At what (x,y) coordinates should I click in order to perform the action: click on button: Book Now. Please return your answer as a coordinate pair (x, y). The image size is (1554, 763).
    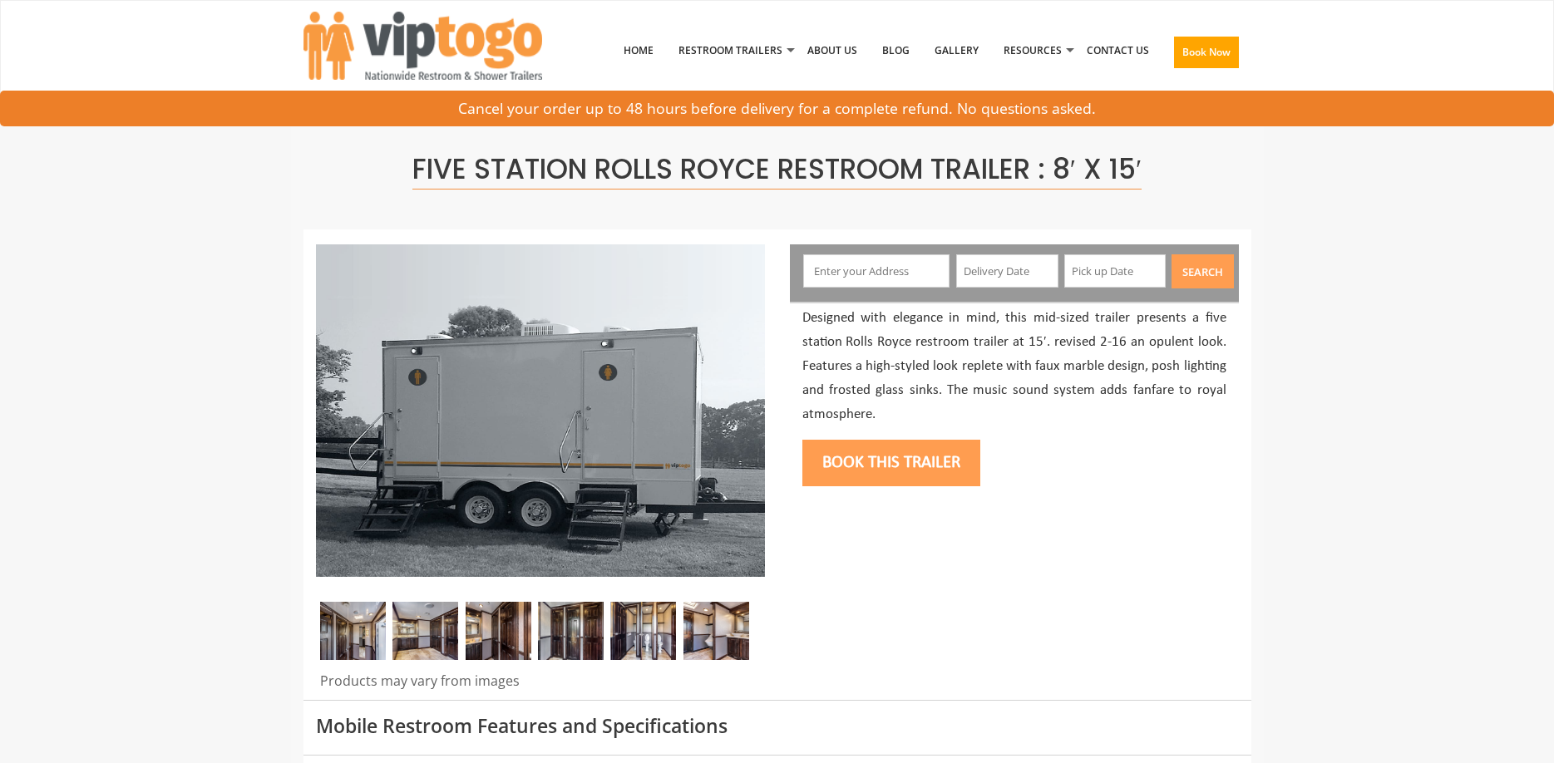
    Looking at the image, I should click on (1207, 52).